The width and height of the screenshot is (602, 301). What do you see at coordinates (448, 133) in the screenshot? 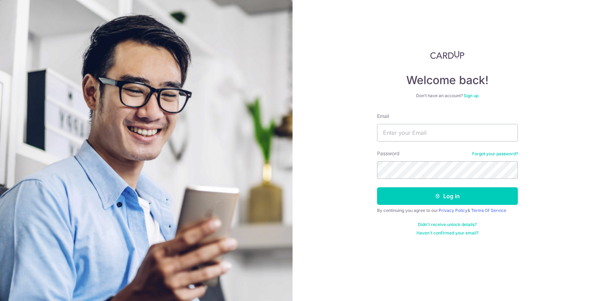
I see `input: Enter your Email` at bounding box center [448, 133].